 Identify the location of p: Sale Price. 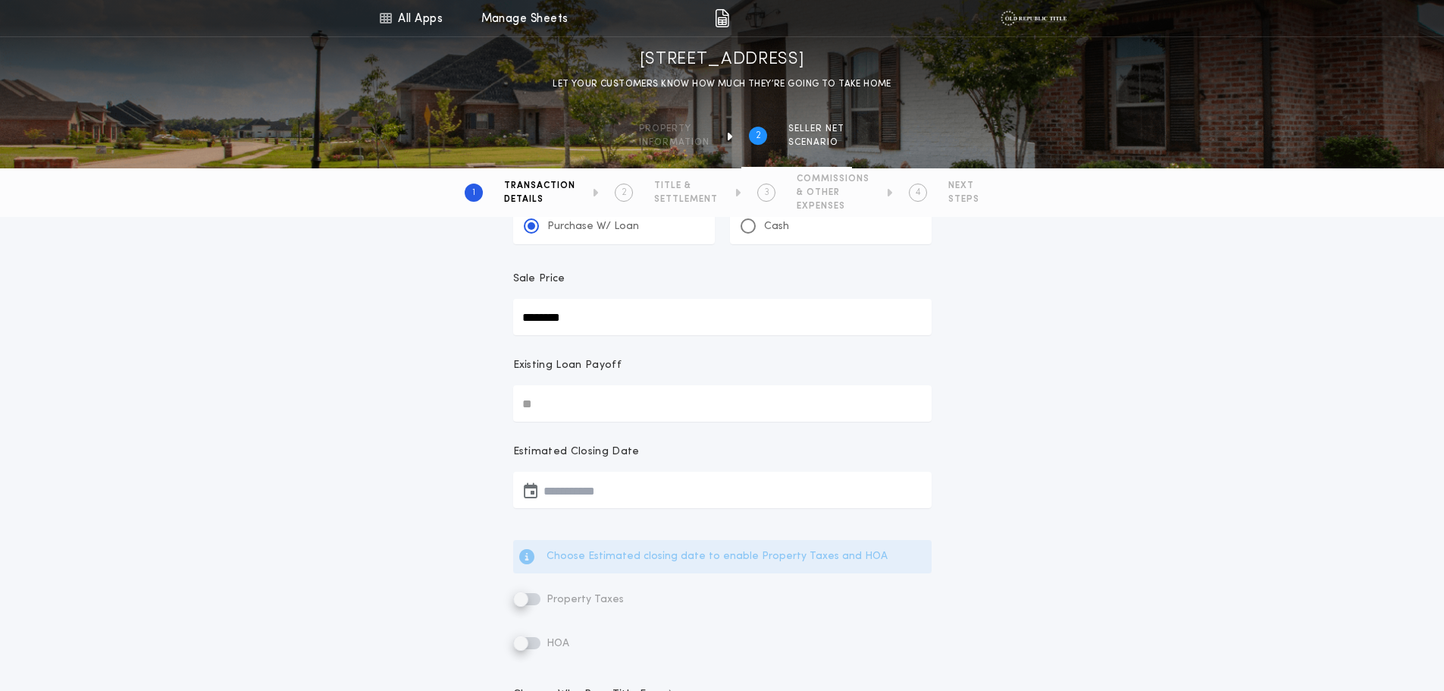
(539, 279).